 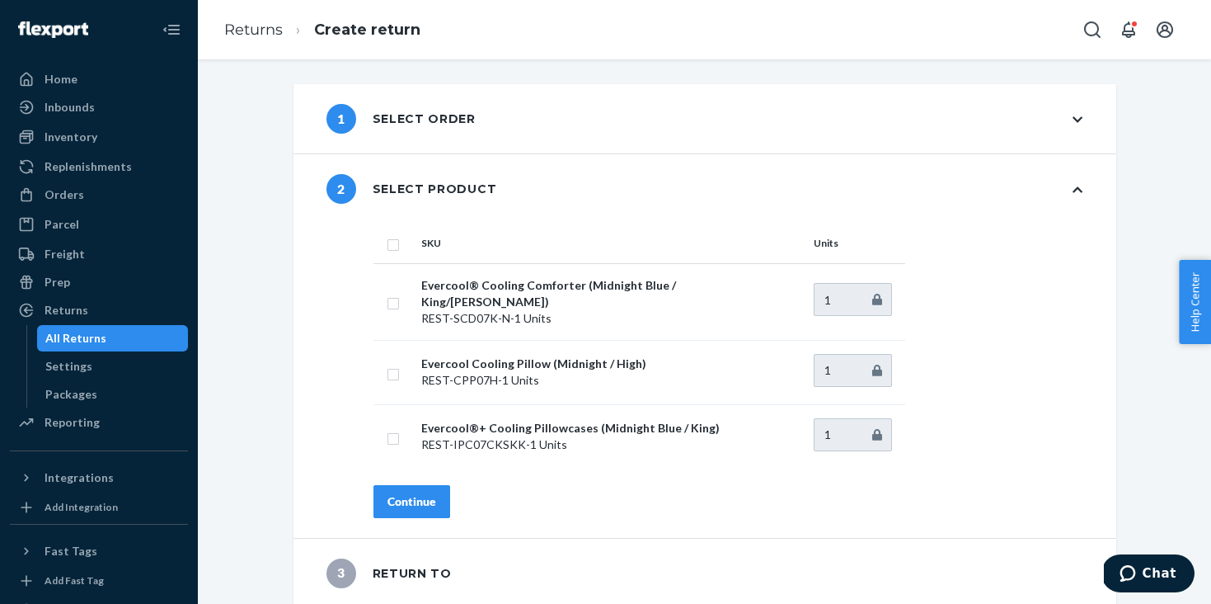 I want to click on p: Evercool®+ Cooling Pillowcases (Midnight Blue / King), so click(x=611, y=428).